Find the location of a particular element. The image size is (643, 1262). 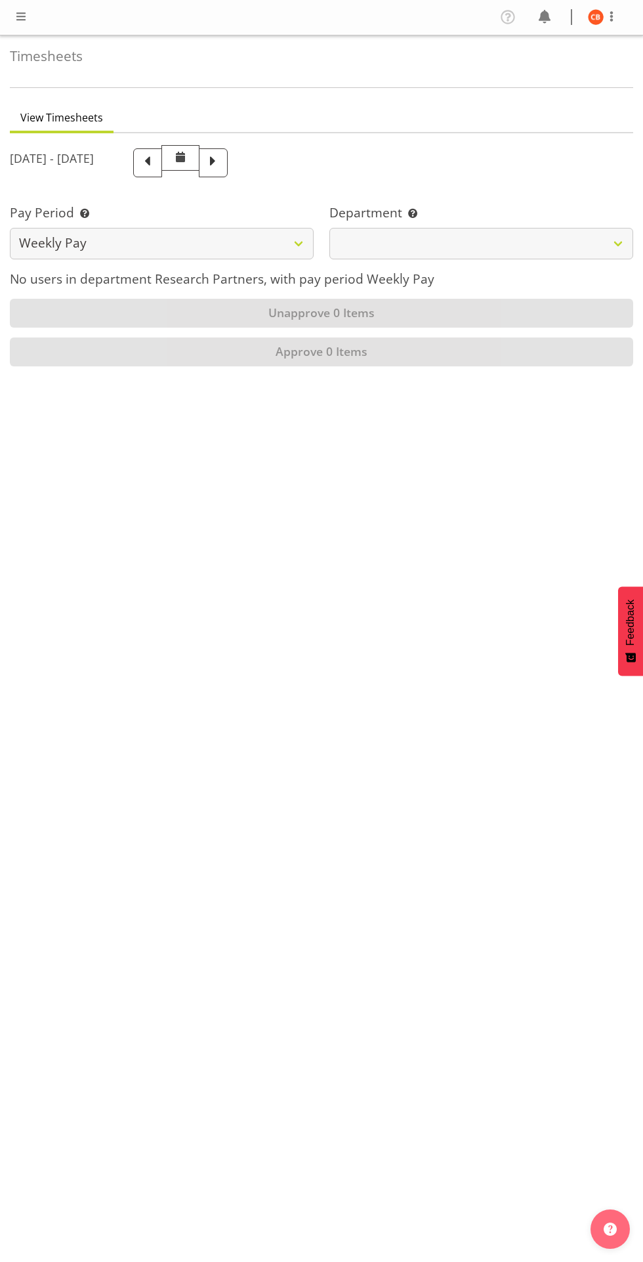

span: Approve 0 Items is located at coordinates (322, 351).